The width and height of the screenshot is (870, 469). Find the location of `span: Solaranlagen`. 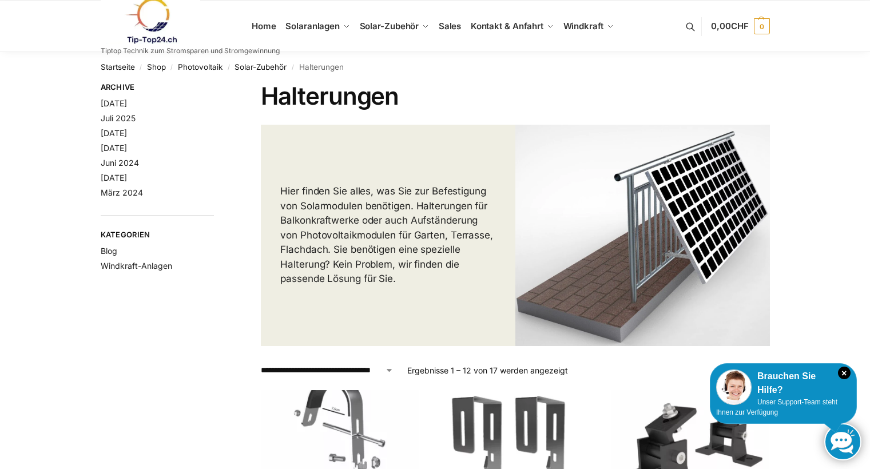

span: Solaranlagen is located at coordinates (312, 26).